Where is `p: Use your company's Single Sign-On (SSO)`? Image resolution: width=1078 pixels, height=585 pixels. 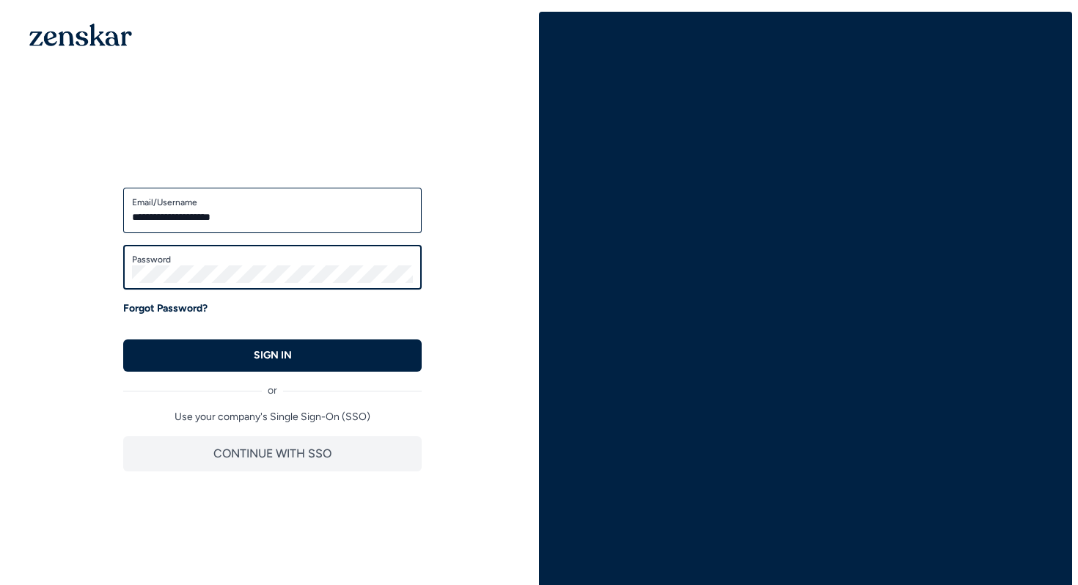 p: Use your company's Single Sign-On (SSO) is located at coordinates (272, 417).